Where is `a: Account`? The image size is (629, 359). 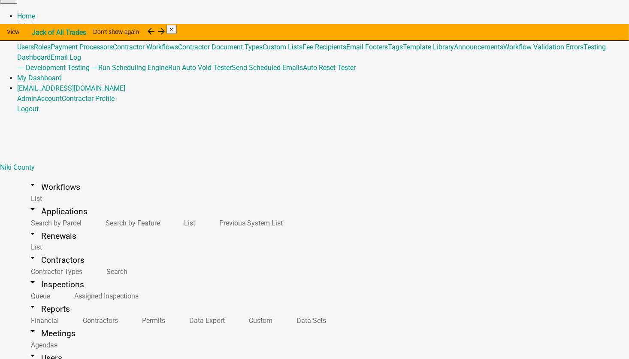
a: Account is located at coordinates (49, 98).